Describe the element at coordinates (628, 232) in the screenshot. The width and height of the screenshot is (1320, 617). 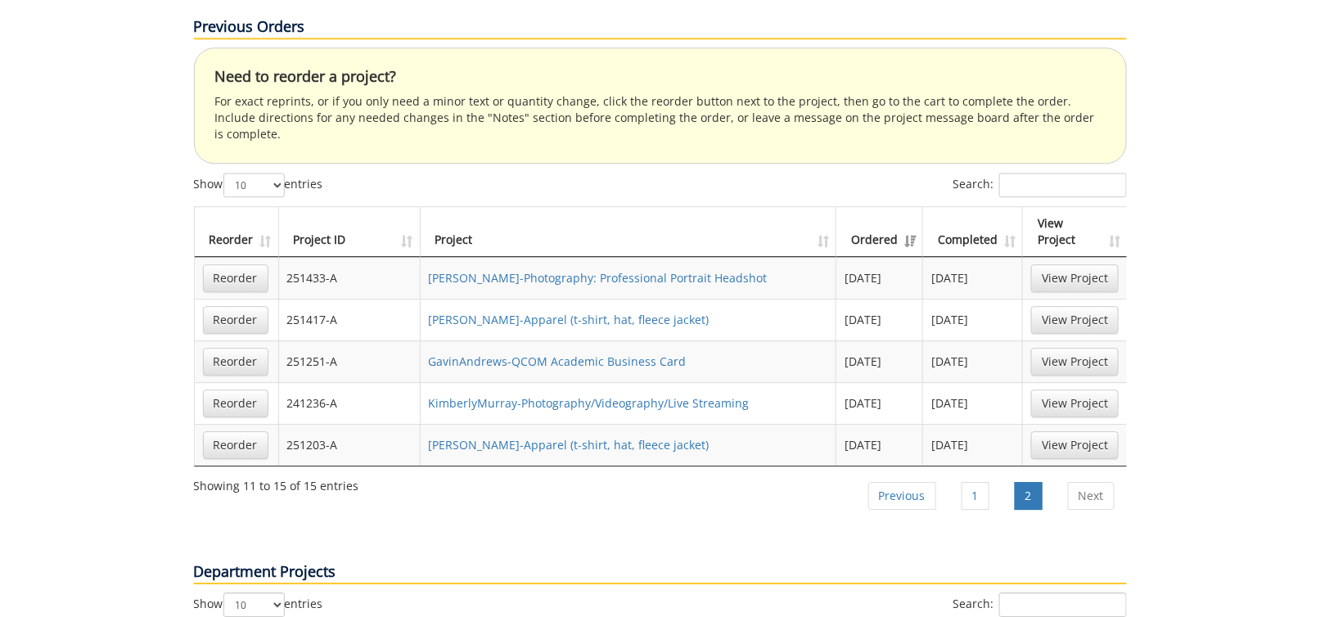
I see `th: Project: activate to sort column ascending` at that location.